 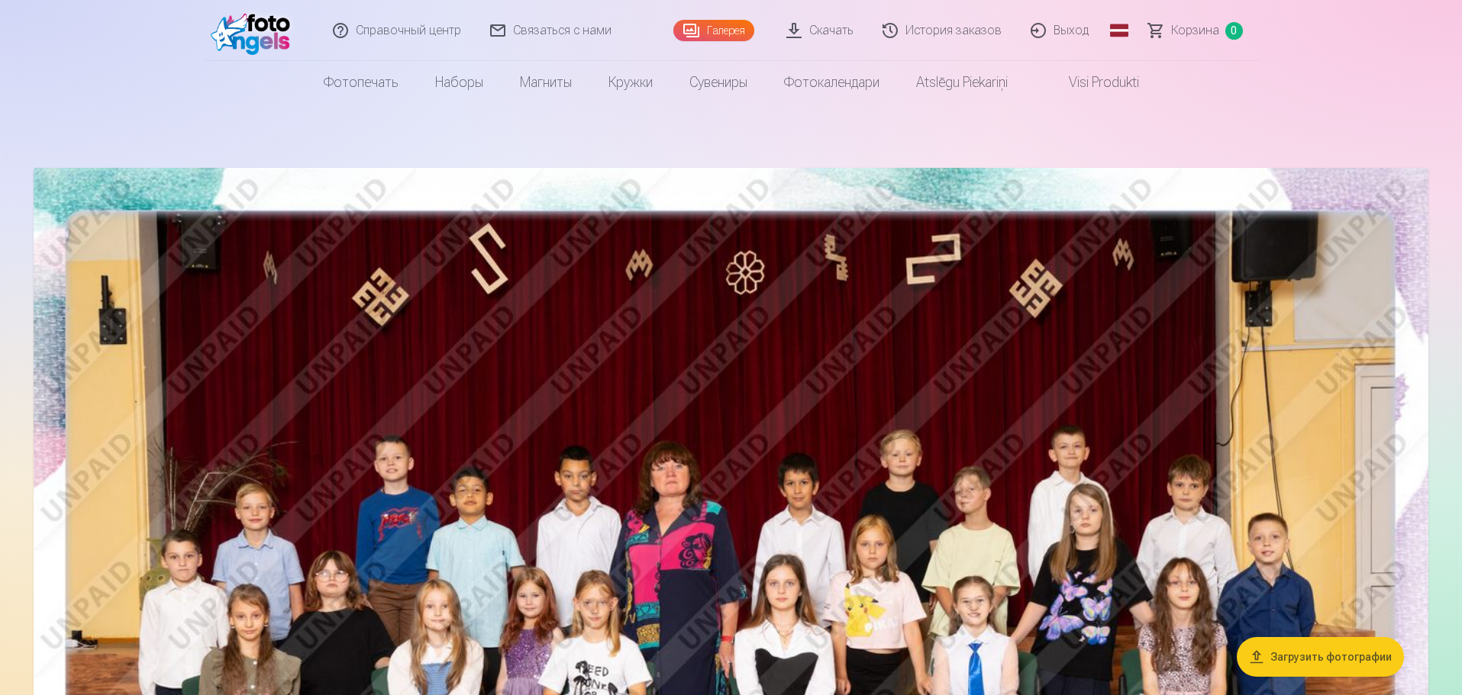 I want to click on a: Фотокалендари, so click(x=831, y=82).